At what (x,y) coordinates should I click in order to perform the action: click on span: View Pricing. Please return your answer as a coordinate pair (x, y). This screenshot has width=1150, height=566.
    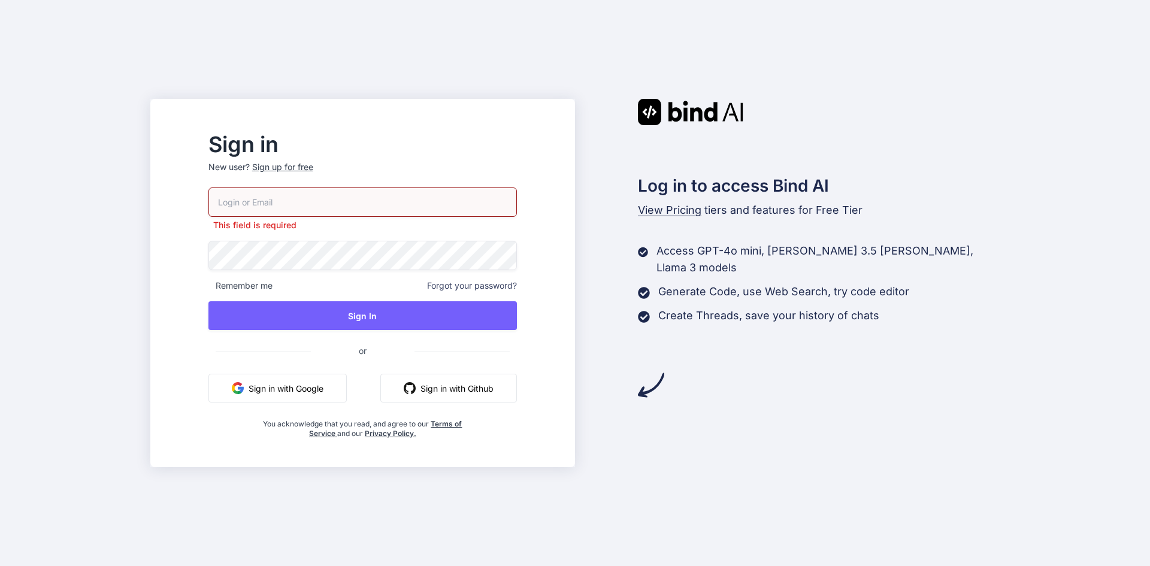
    Looking at the image, I should click on (670, 210).